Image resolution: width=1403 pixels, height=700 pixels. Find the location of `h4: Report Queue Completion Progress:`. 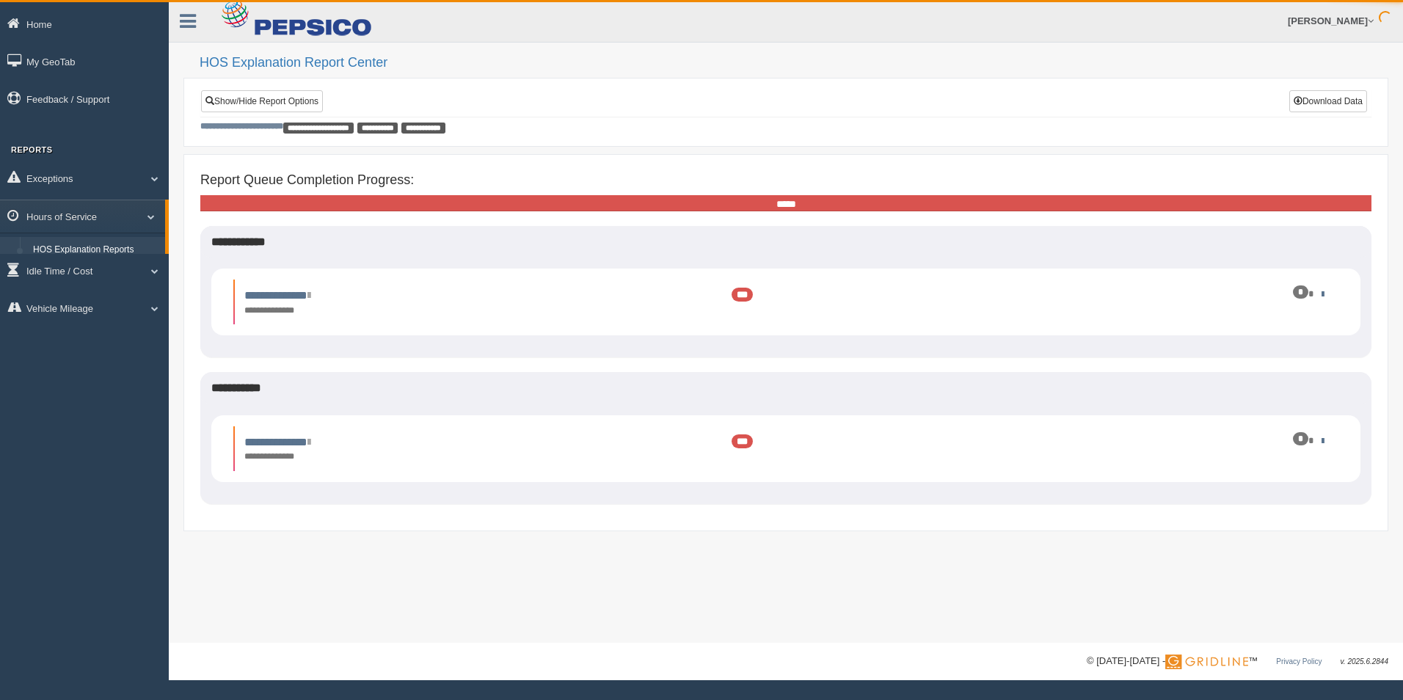

h4: Report Queue Completion Progress: is located at coordinates (786, 180).